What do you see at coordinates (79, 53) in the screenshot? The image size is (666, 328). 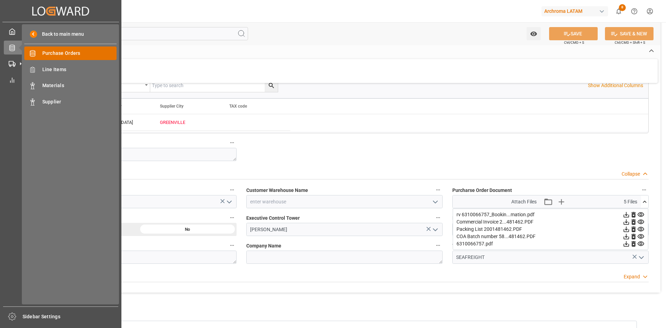 I see `span: Purchase Orders` at bounding box center [79, 53].